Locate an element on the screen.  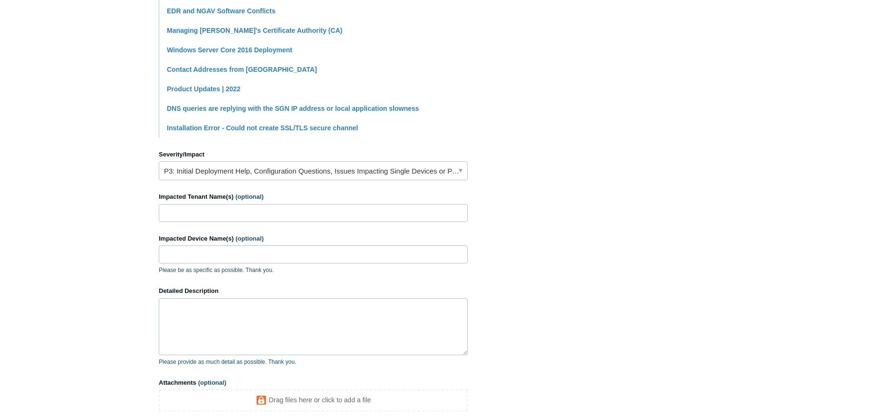
a: Windows Server Core 2016 Deployment is located at coordinates (230, 50).